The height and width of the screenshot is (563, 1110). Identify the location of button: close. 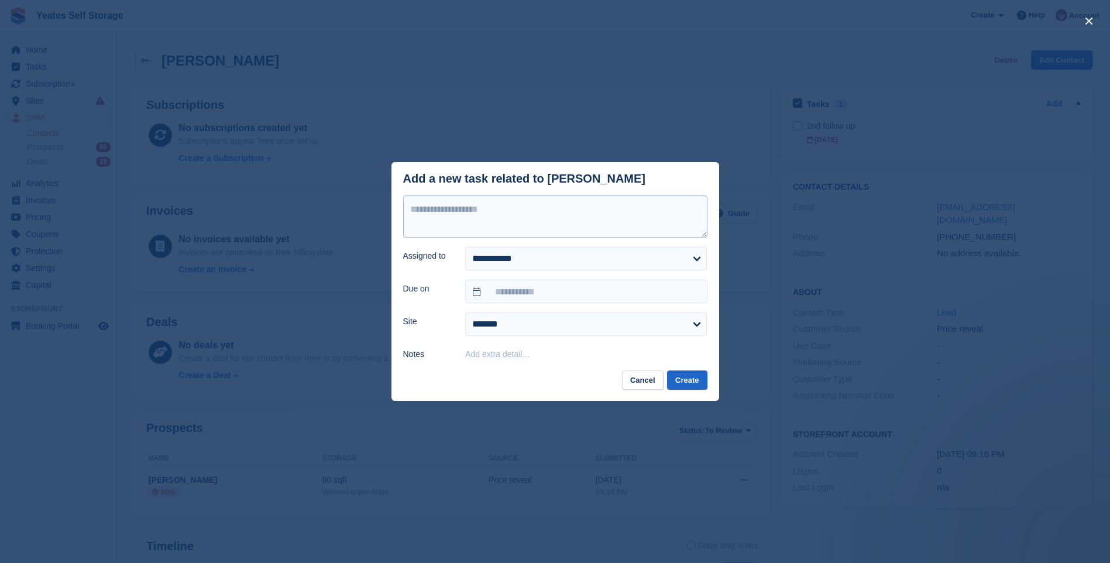
(1089, 21).